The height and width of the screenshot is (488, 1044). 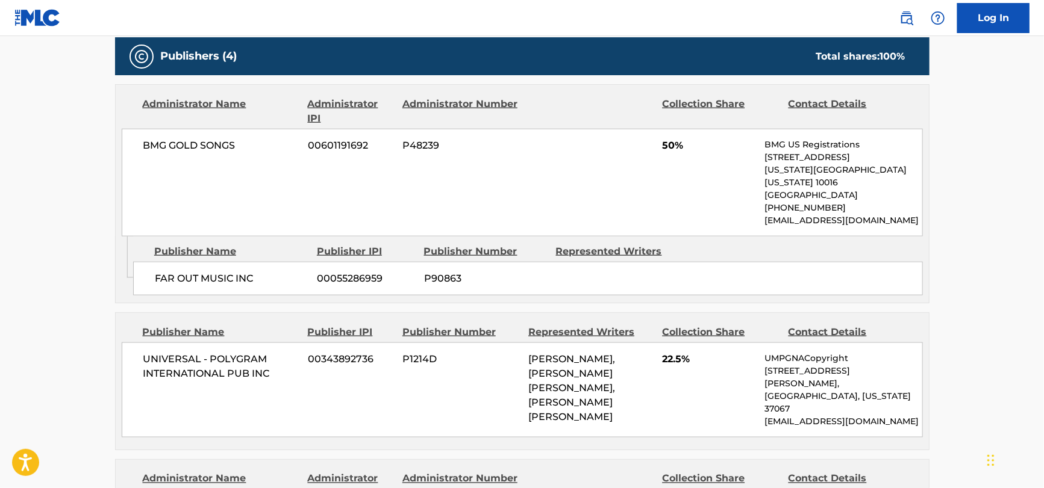 I want to click on div: Administrator Number, so click(x=461, y=111).